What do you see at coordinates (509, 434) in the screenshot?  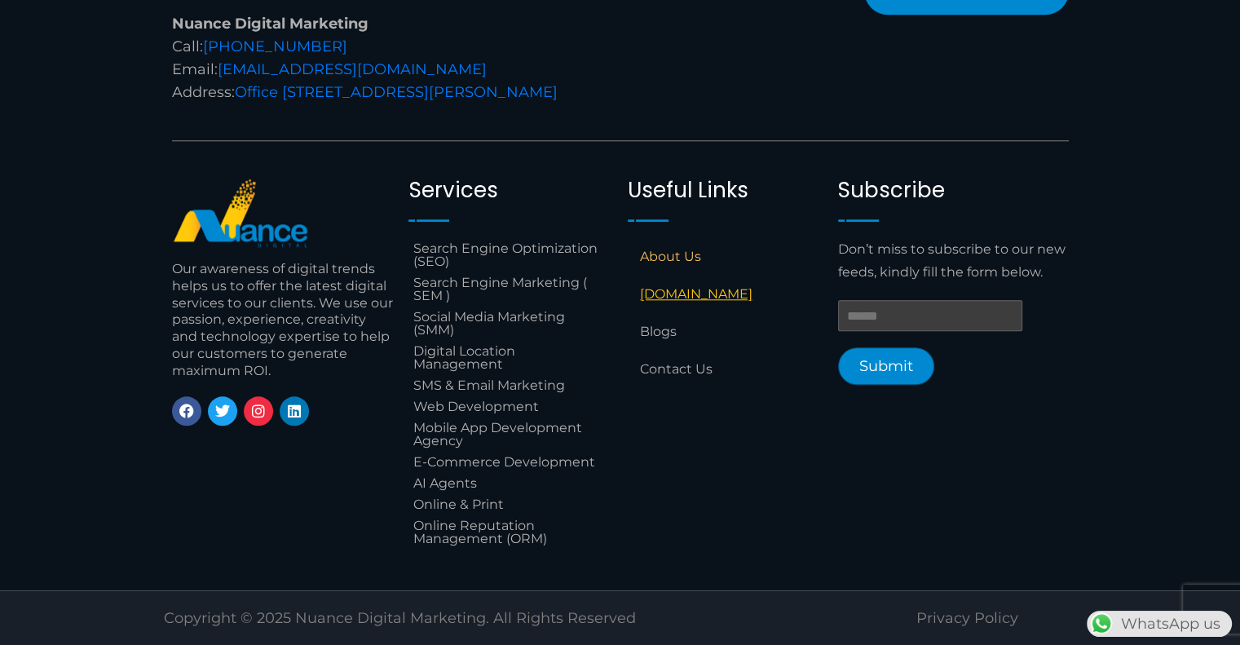 I see `a: Mobile App Development Agency` at bounding box center [509, 434].